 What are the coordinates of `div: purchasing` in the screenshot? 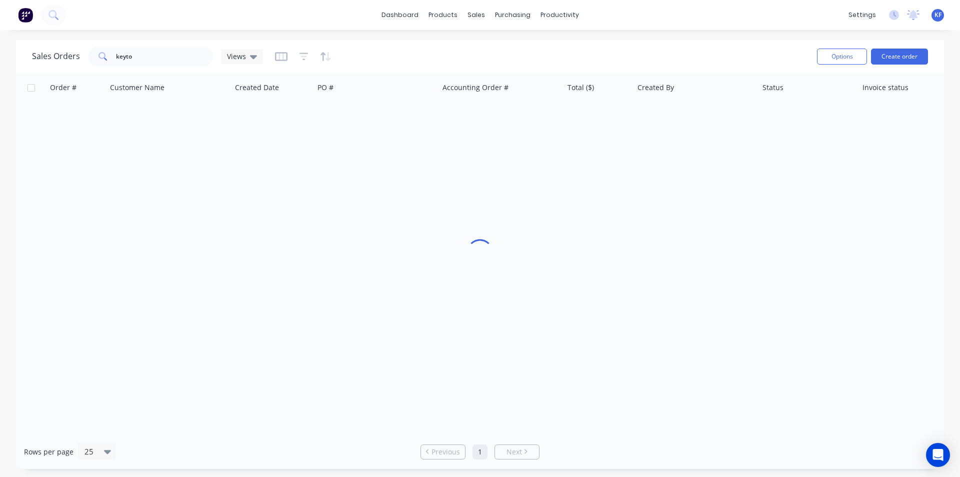 It's located at (513, 15).